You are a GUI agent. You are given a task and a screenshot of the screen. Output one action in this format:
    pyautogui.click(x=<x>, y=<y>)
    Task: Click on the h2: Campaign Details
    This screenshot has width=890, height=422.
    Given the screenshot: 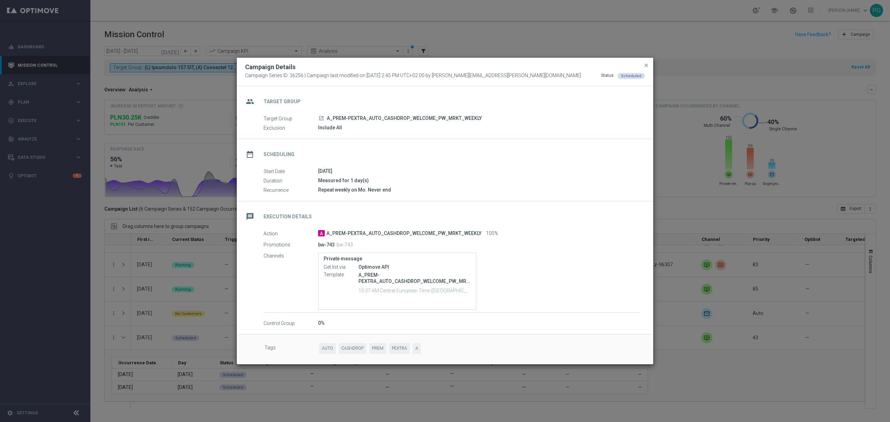 What is the action you would take?
    pyautogui.click(x=270, y=67)
    